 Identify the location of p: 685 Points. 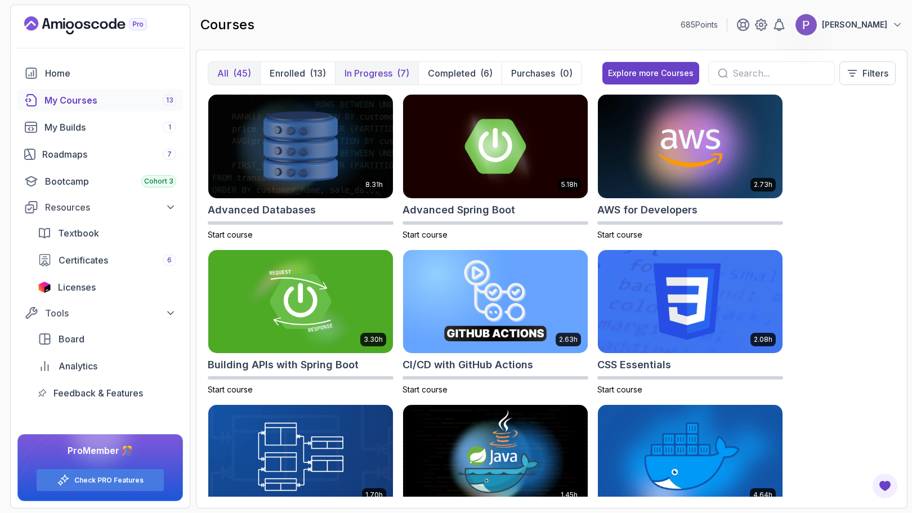
(699, 25).